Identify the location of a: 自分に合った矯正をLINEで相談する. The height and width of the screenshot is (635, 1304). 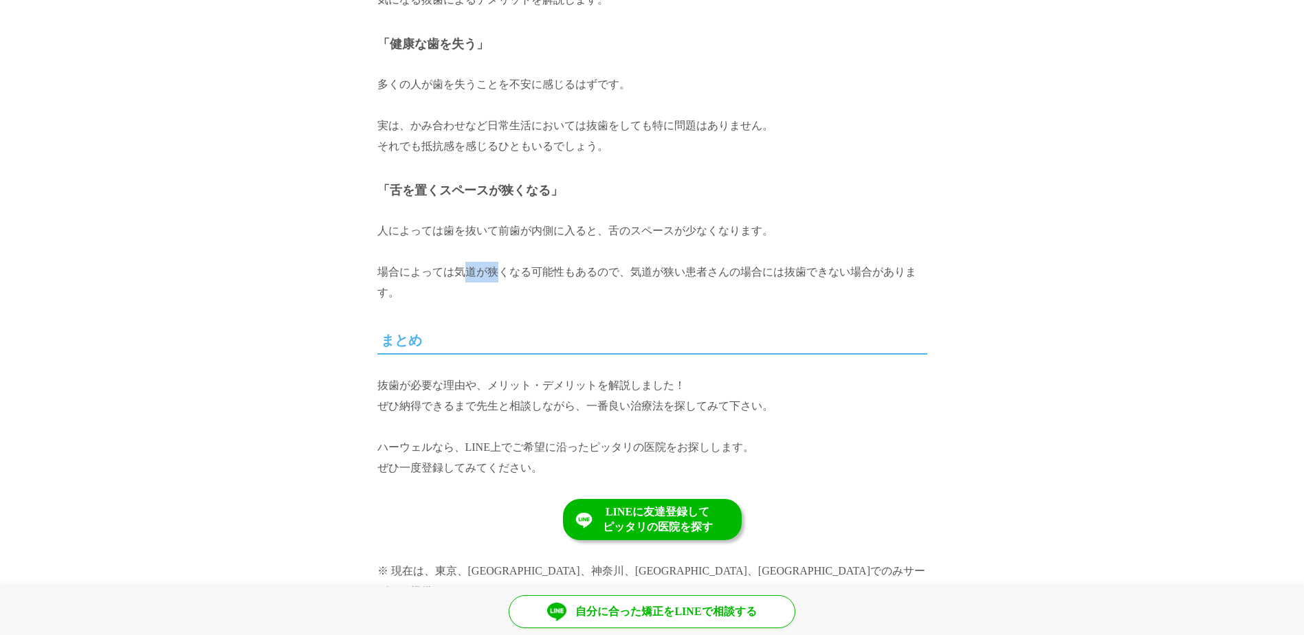
(652, 612).